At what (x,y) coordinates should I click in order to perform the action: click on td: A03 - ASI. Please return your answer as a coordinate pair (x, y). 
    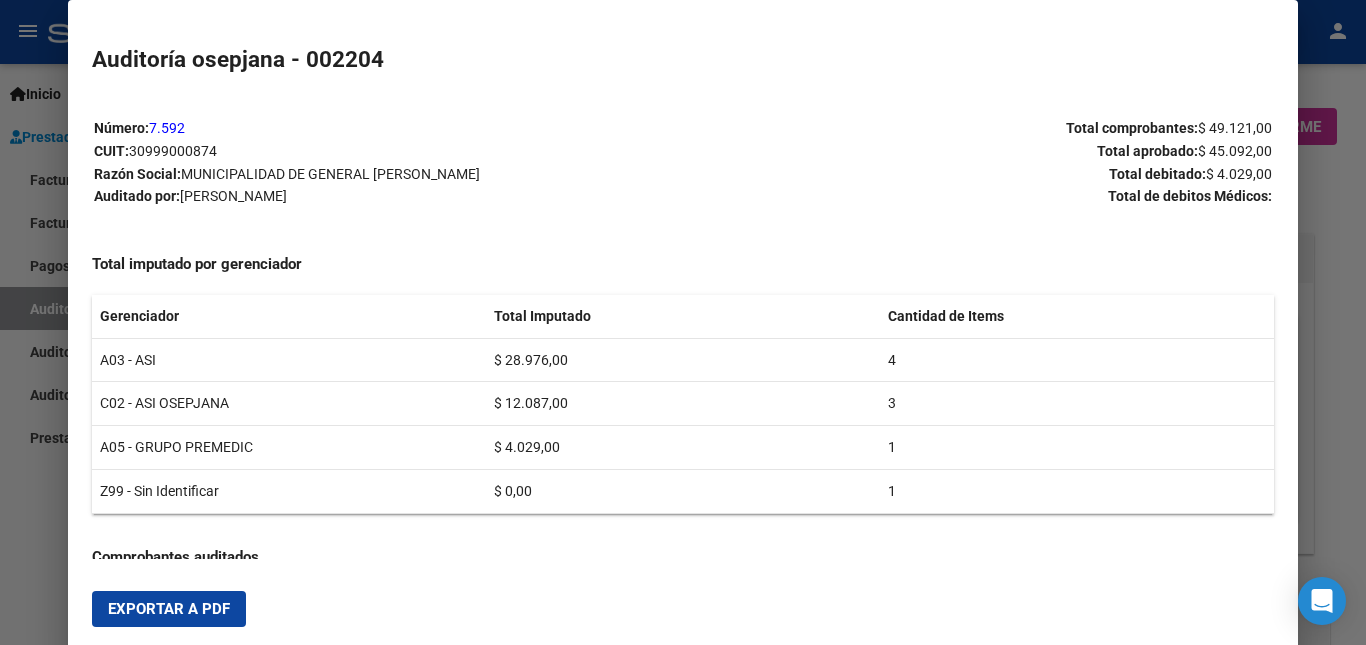
    Looking at the image, I should click on (289, 360).